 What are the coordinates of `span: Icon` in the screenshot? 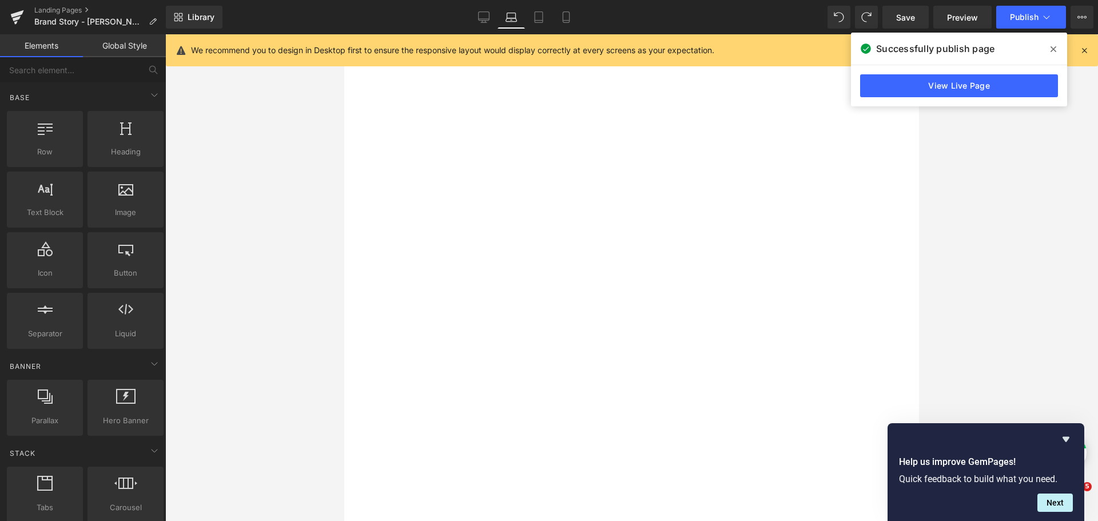 It's located at (45, 273).